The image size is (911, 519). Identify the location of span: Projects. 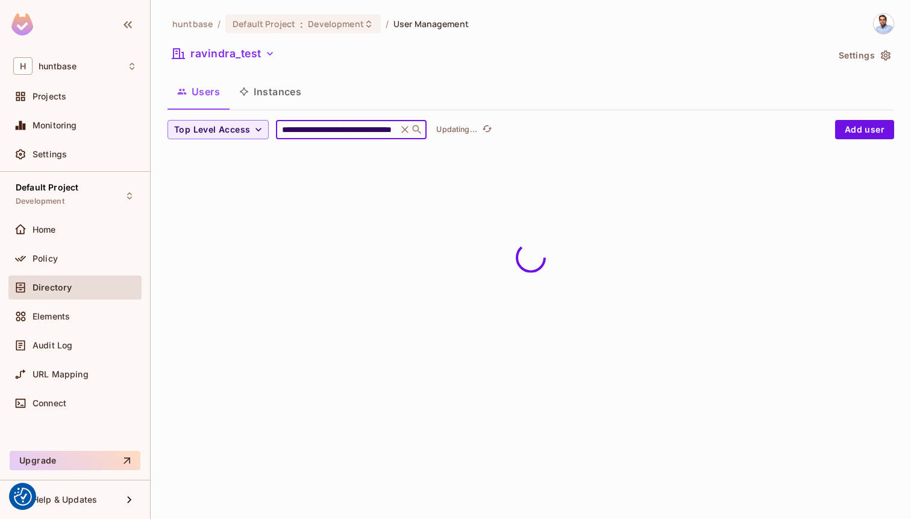
(49, 96).